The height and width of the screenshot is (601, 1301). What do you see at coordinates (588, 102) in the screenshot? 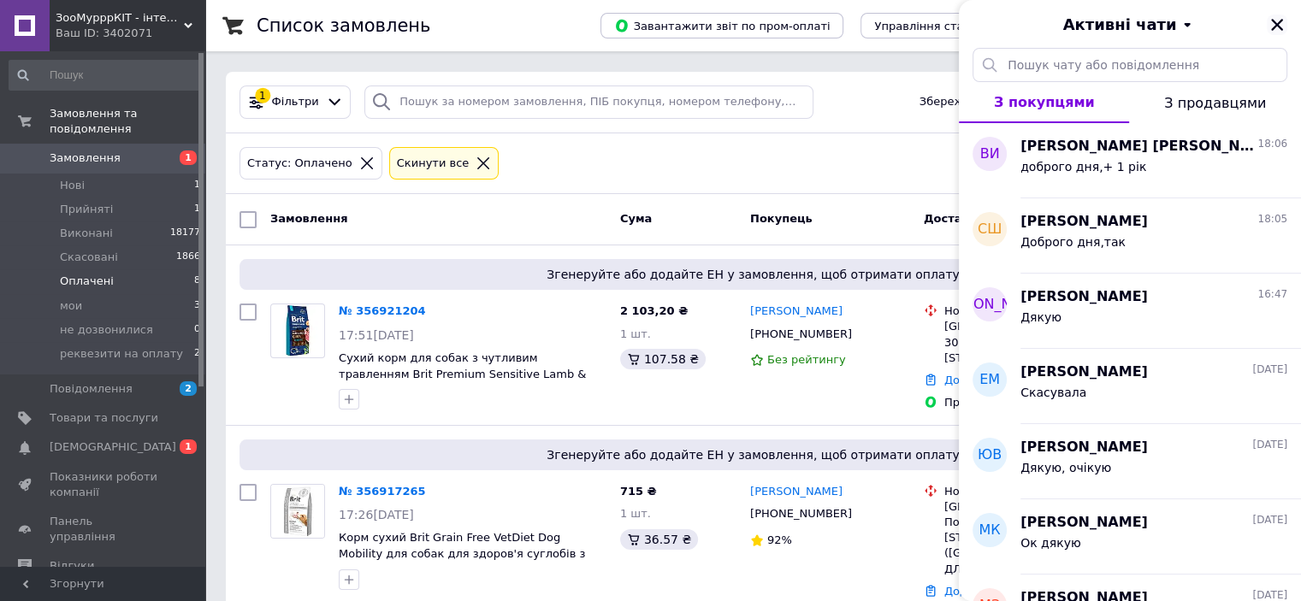
I see `input: Пошук за номером замовлення, ПІБ покупця, номером телефону, Email, номером накладної` at bounding box center [588, 102].